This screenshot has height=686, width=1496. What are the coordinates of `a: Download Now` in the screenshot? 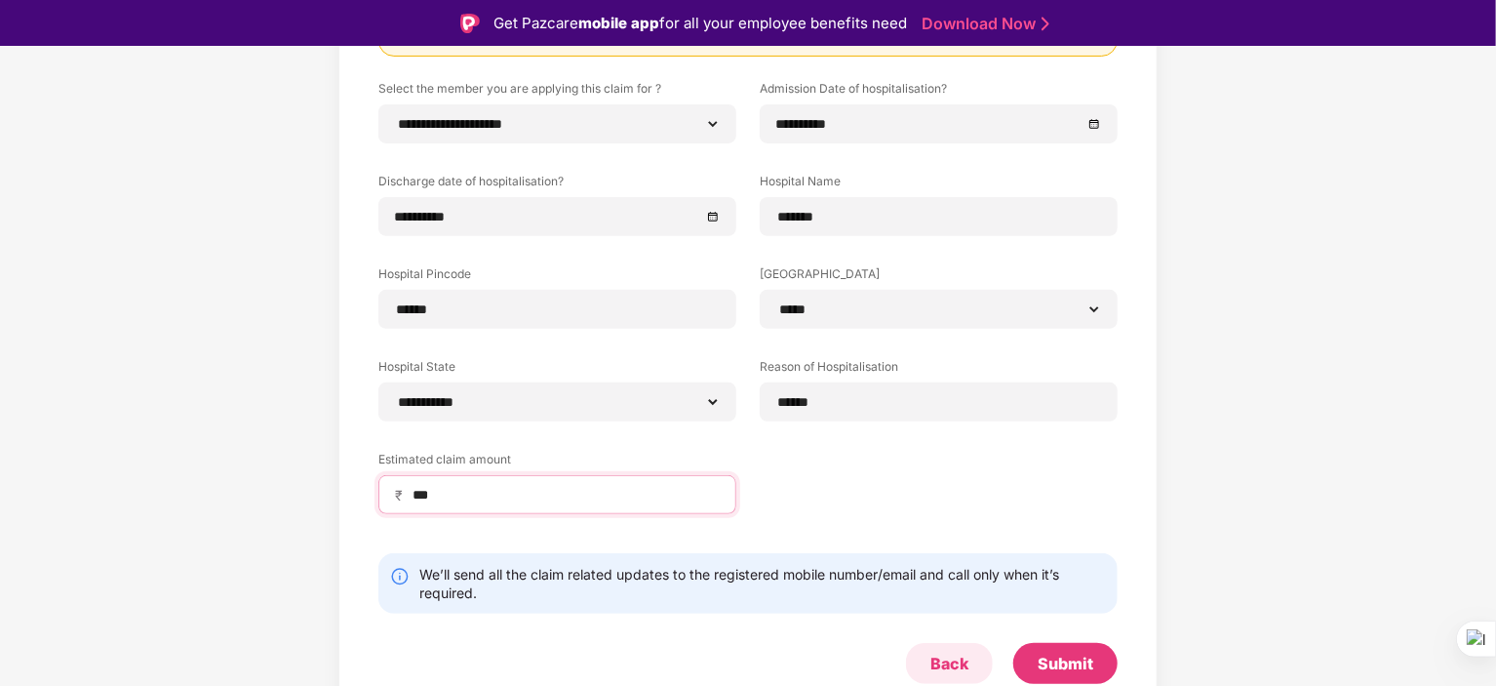 It's located at (982, 23).